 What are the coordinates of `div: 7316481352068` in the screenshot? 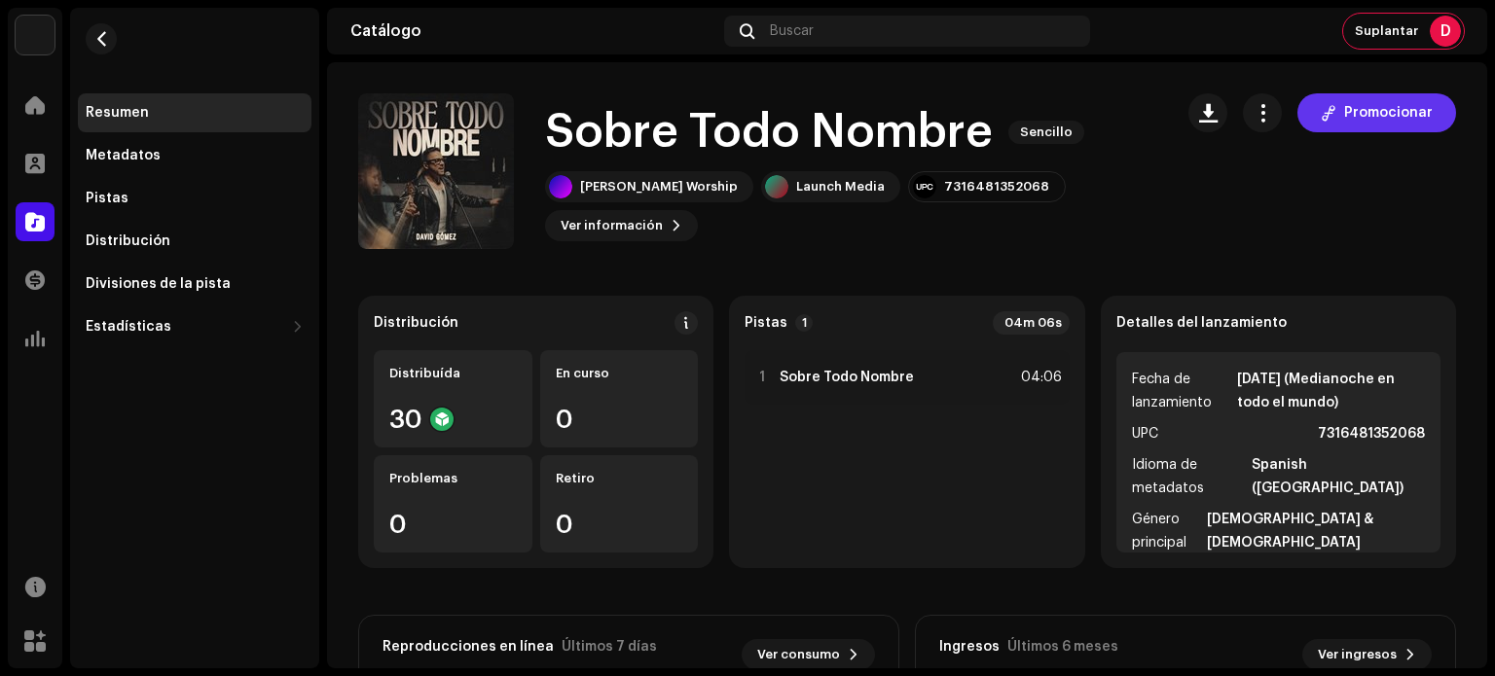 It's located at (997, 187).